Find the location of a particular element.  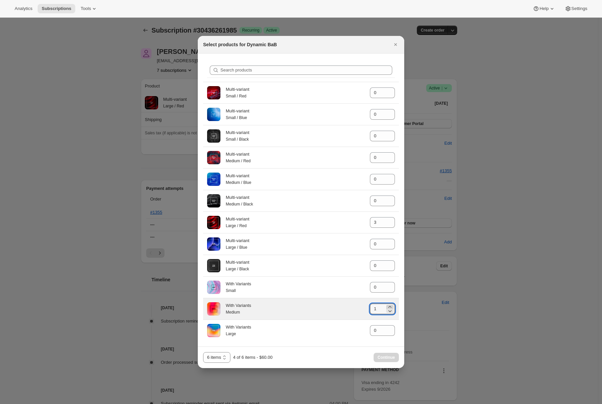

img: Medium / Black is located at coordinates (214, 201).